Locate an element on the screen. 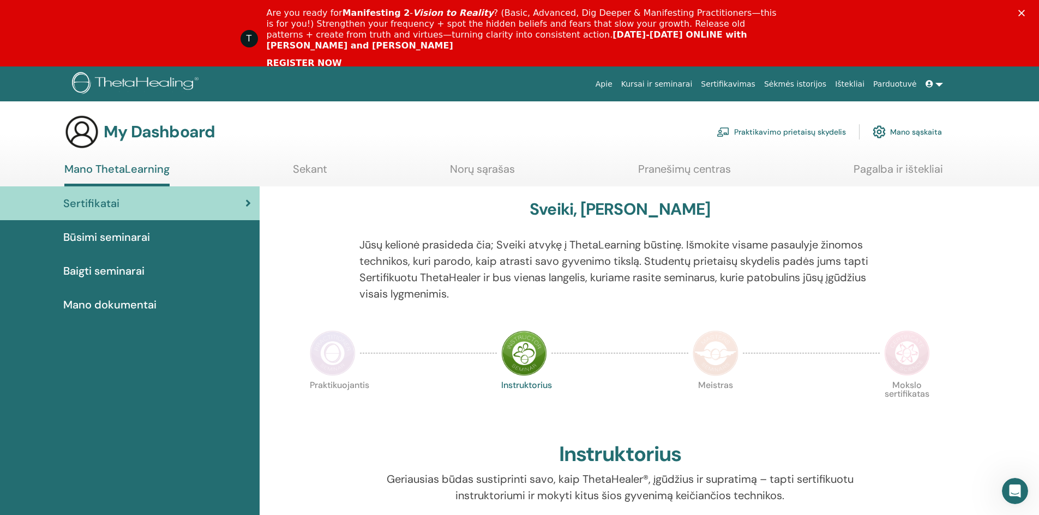  i: Vision to Reality is located at coordinates (453, 13).